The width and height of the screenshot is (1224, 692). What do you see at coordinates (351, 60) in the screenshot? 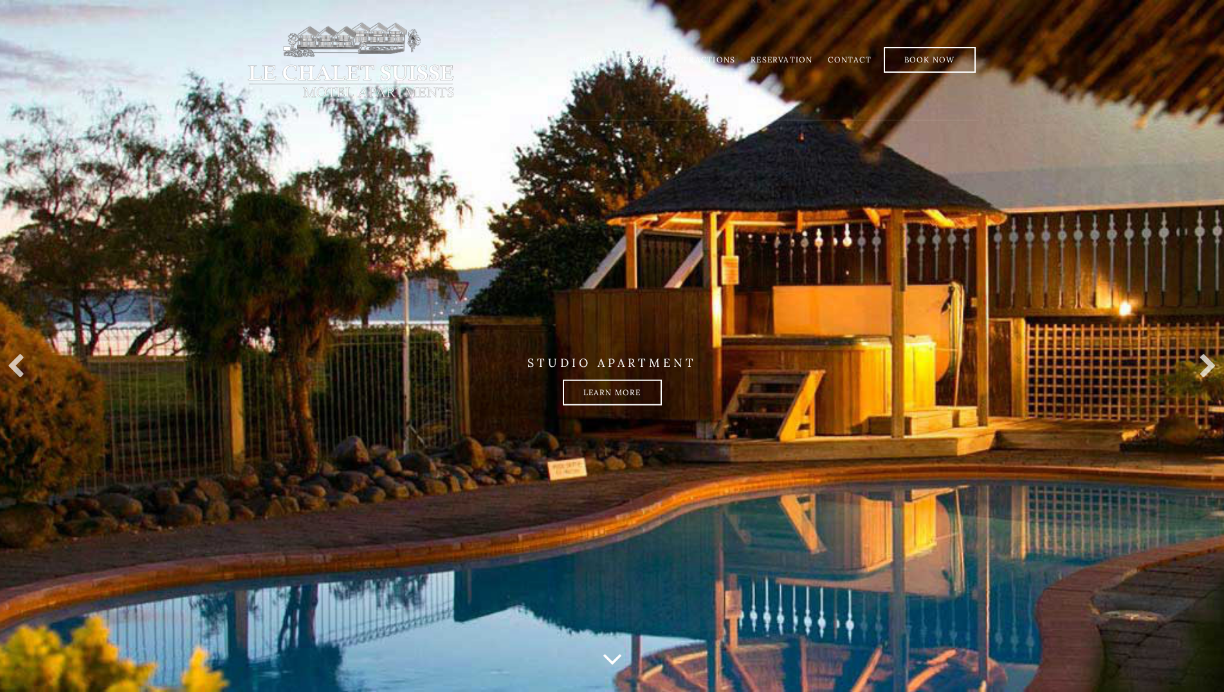
I see `img: lechaletsuisse` at bounding box center [351, 60].